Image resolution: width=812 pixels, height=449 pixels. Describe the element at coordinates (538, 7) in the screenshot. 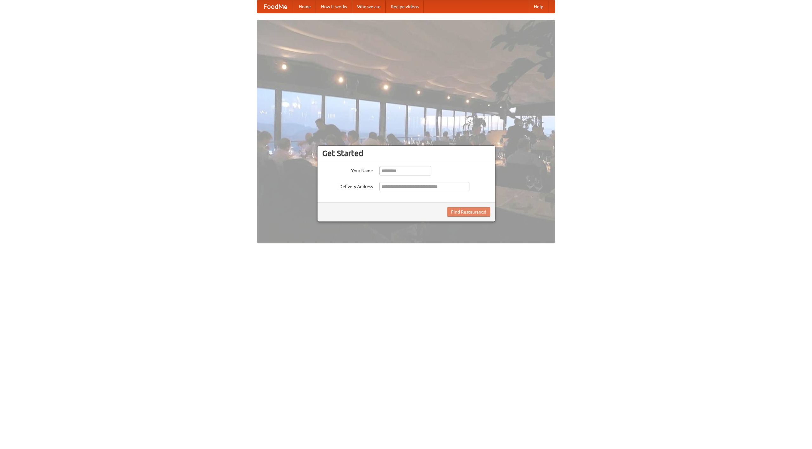

I see `a: Help` at that location.